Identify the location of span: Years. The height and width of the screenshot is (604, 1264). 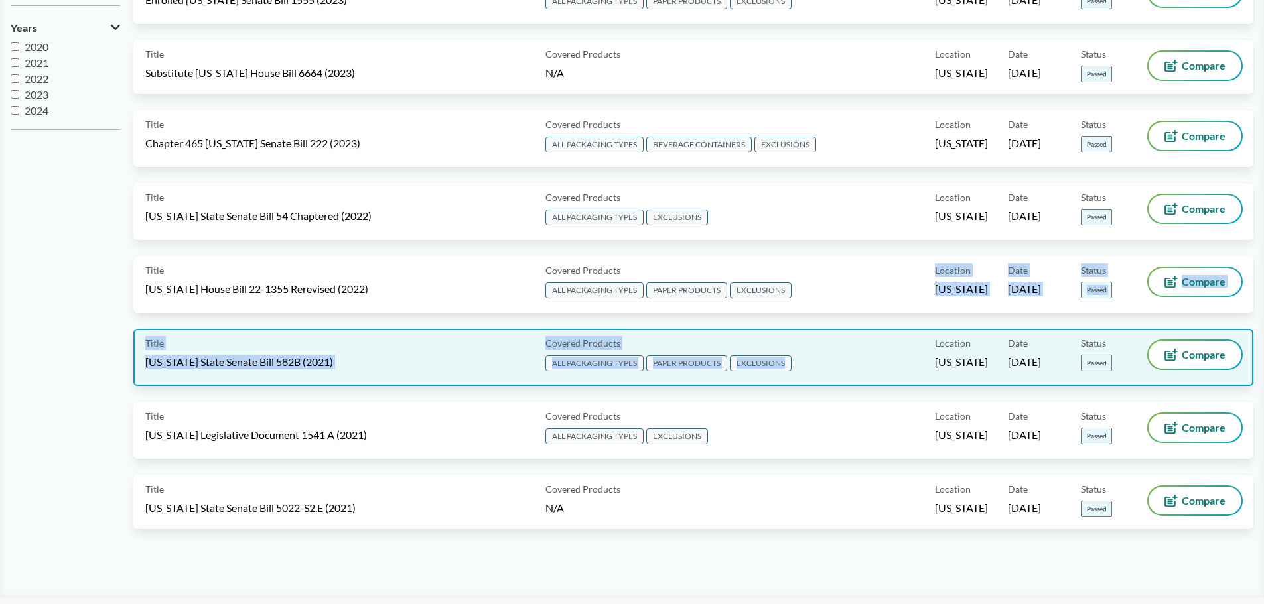
(24, 28).